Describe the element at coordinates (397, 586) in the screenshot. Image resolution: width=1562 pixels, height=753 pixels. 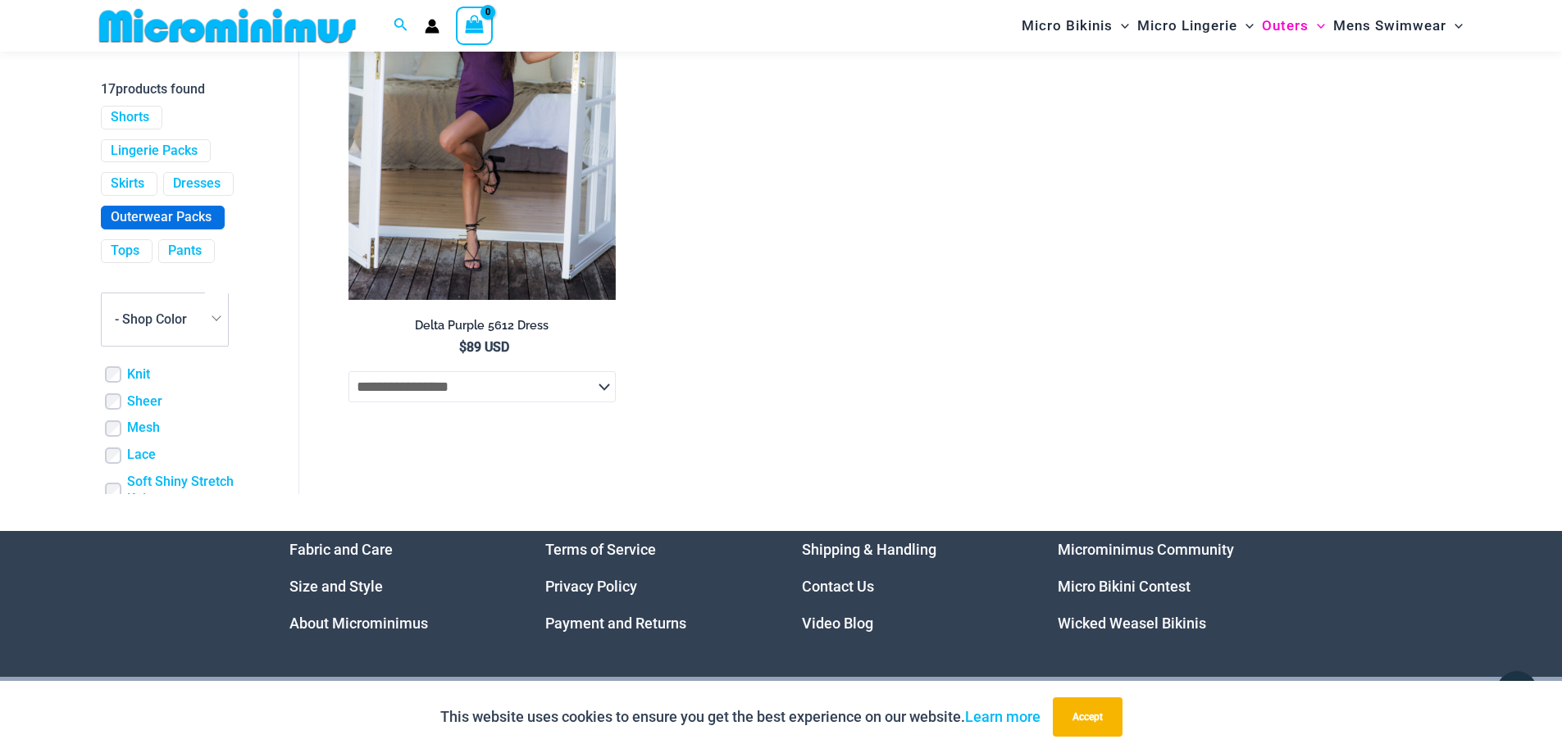
I see `aside: Footer Widget 1` at that location.